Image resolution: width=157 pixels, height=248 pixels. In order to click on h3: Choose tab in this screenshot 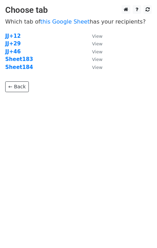, I will do `click(78, 10)`.